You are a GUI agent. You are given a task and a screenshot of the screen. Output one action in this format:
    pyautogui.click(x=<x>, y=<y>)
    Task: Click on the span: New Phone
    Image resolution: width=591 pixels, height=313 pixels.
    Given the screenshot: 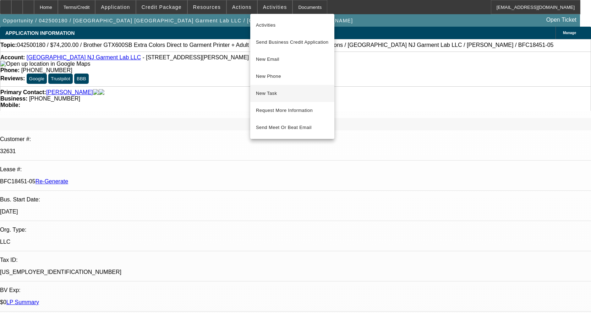 What is the action you would take?
    pyautogui.click(x=292, y=76)
    